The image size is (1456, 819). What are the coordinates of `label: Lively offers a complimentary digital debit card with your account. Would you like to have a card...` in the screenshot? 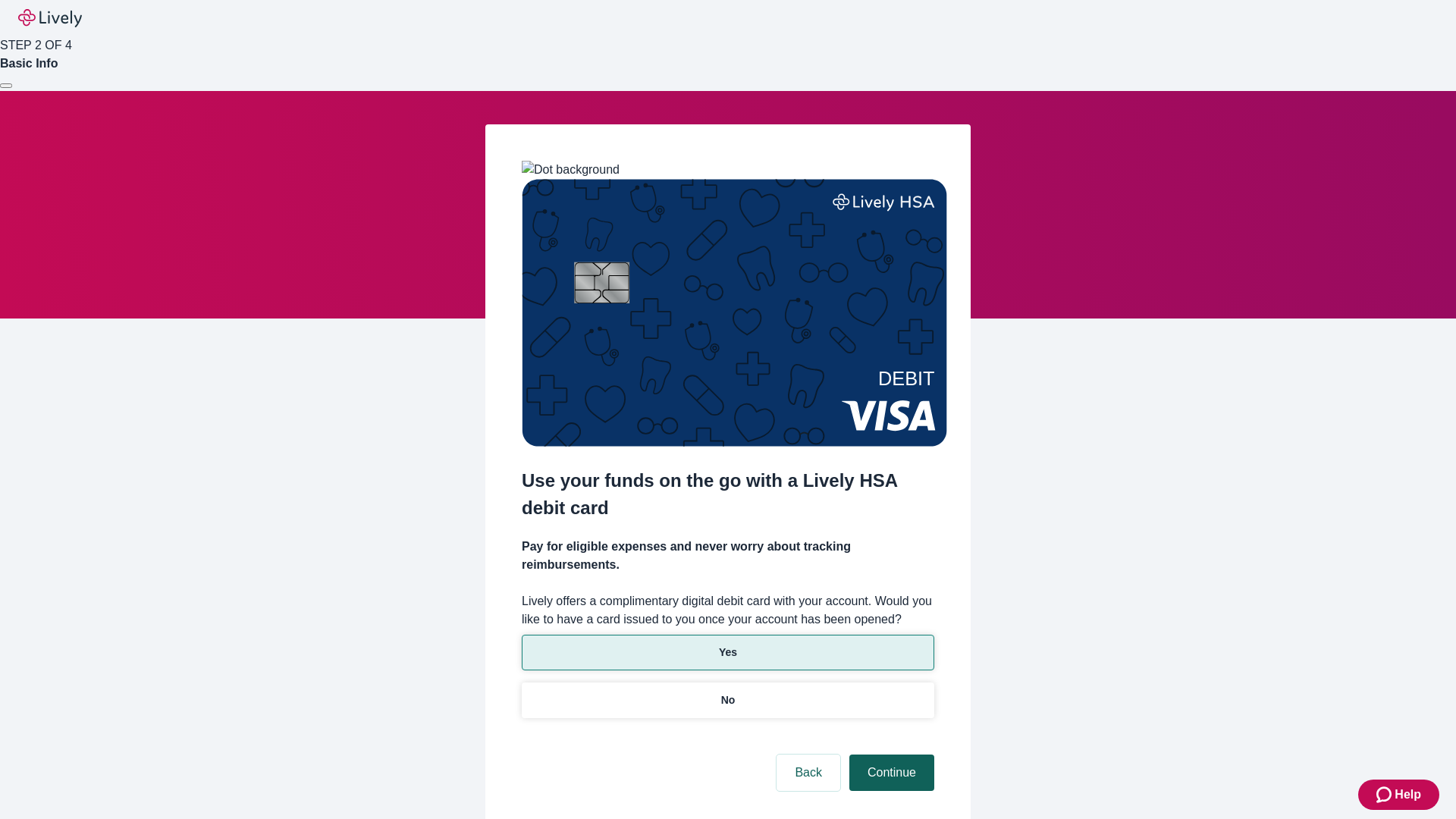 It's located at (728, 610).